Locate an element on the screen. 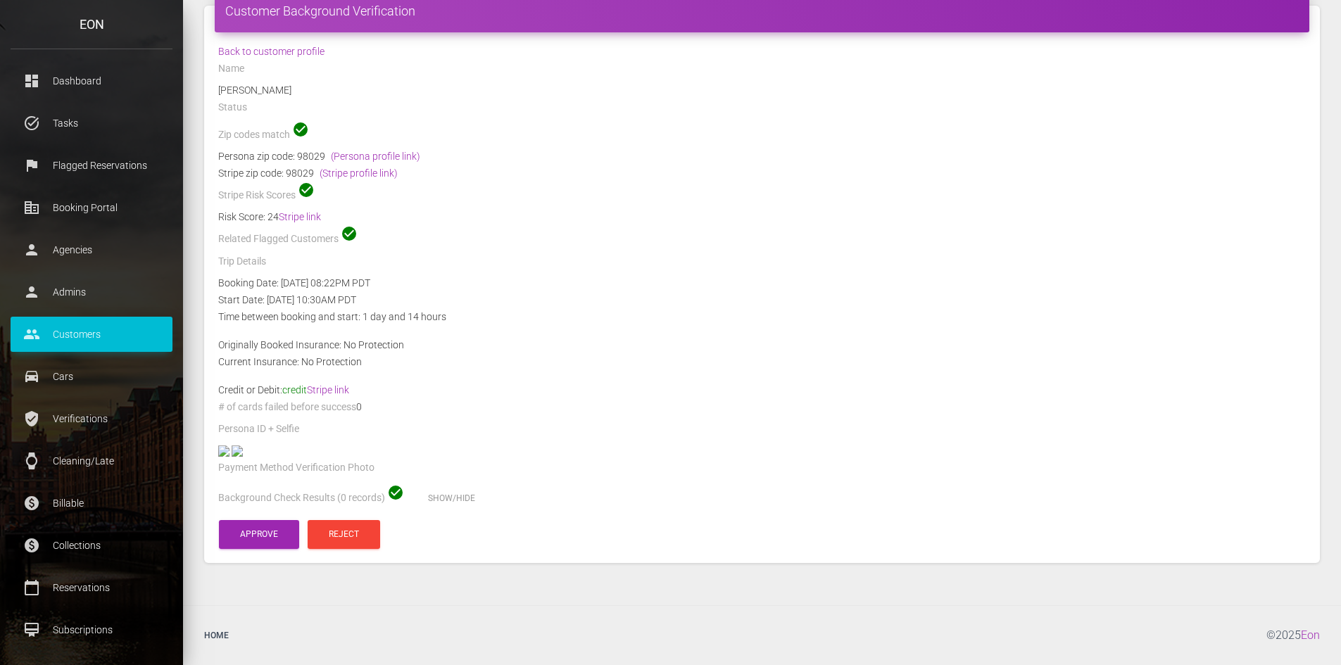 The image size is (1341, 665). label: Status is located at coordinates (232, 108).